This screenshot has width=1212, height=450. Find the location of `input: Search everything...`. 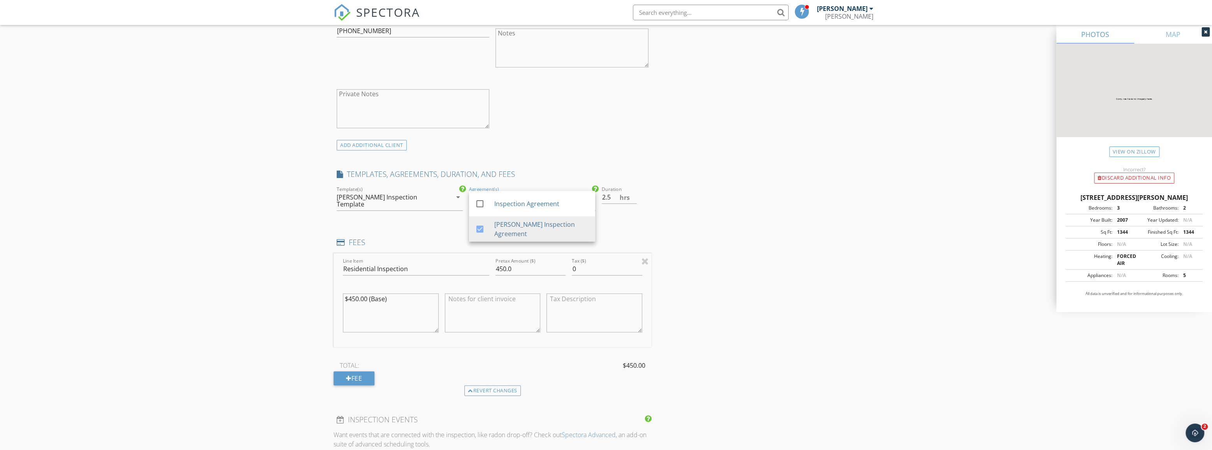

input: Search everything... is located at coordinates (711, 12).